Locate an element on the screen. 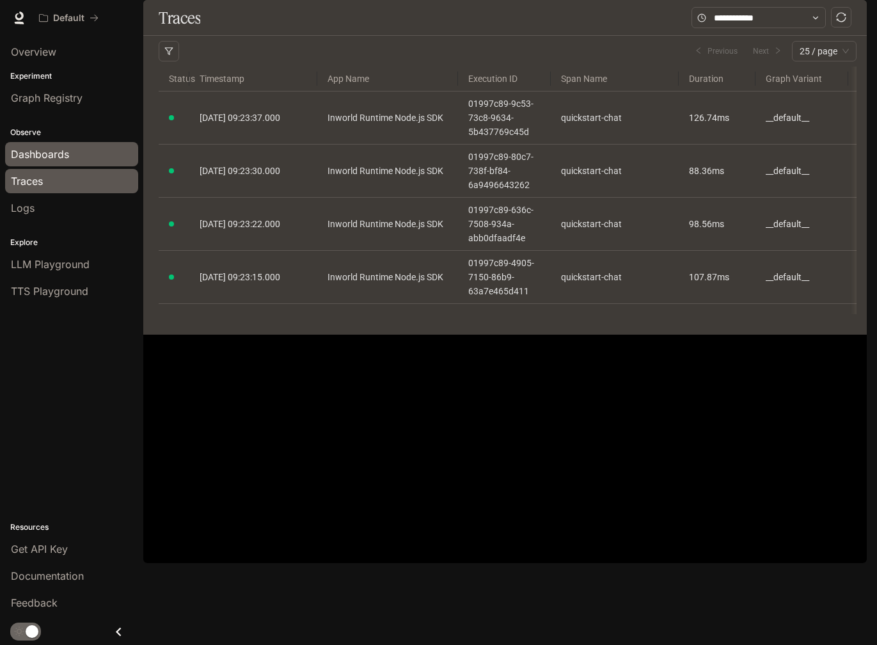  a: 107.87ms is located at coordinates (717, 277).